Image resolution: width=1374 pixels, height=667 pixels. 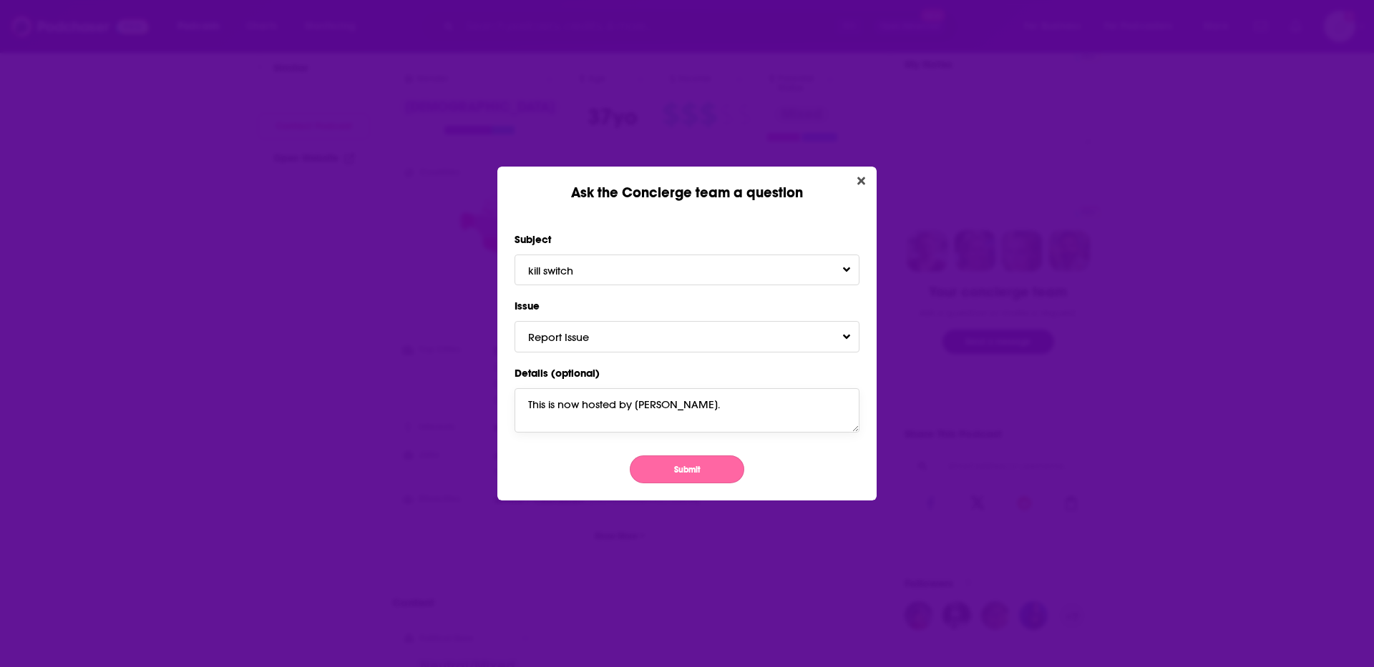 What do you see at coordinates (687, 240) in the screenshot?
I see `label: Subject` at bounding box center [687, 240].